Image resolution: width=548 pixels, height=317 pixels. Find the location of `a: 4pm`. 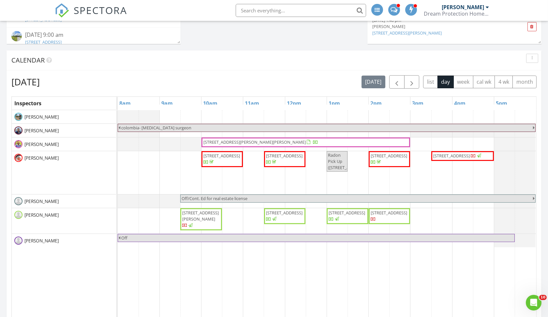

a: 4pm is located at coordinates (459, 103).